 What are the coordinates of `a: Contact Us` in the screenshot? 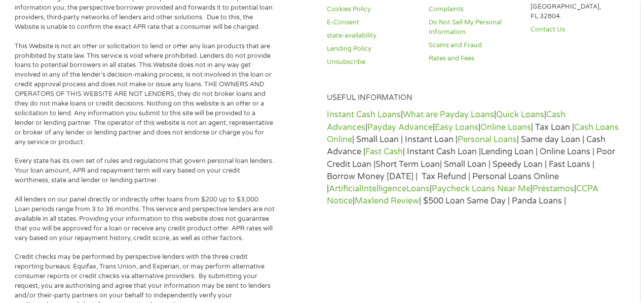 It's located at (575, 29).